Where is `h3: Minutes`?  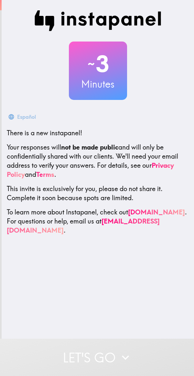
h3: Minutes is located at coordinates (98, 84).